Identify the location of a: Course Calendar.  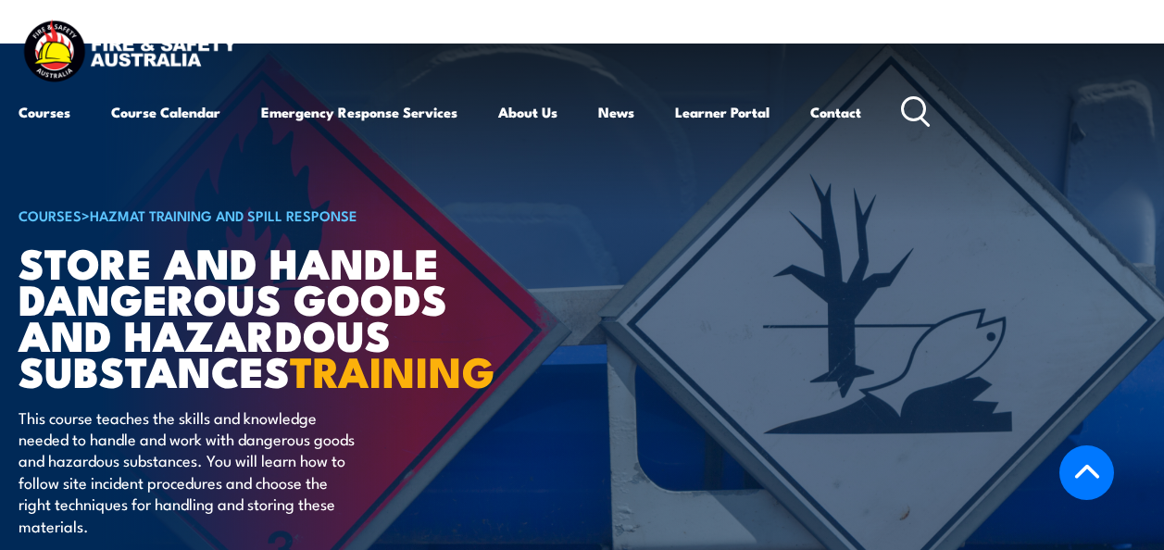
(166, 112).